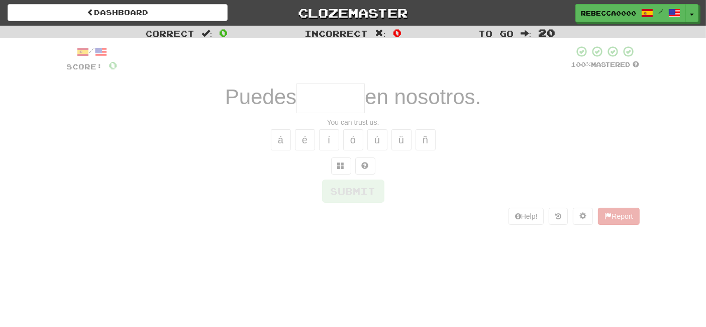 The image size is (706, 327). I want to click on span: Incorrect, so click(336, 33).